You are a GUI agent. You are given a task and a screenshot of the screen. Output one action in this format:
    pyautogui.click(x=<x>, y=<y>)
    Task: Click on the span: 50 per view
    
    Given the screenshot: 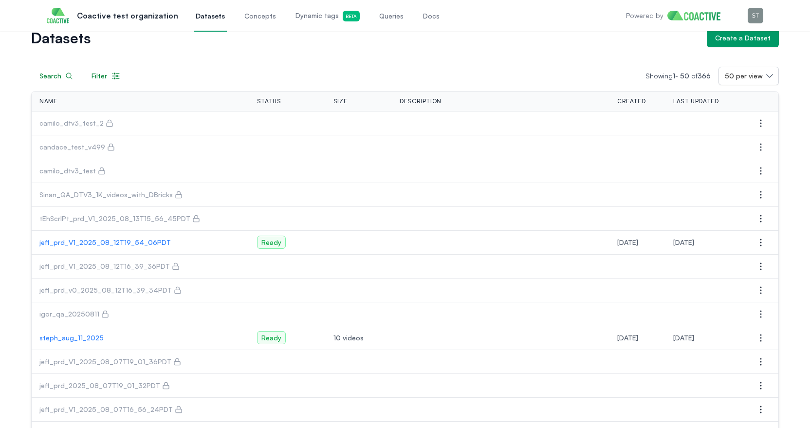 What is the action you would take?
    pyautogui.click(x=743, y=76)
    